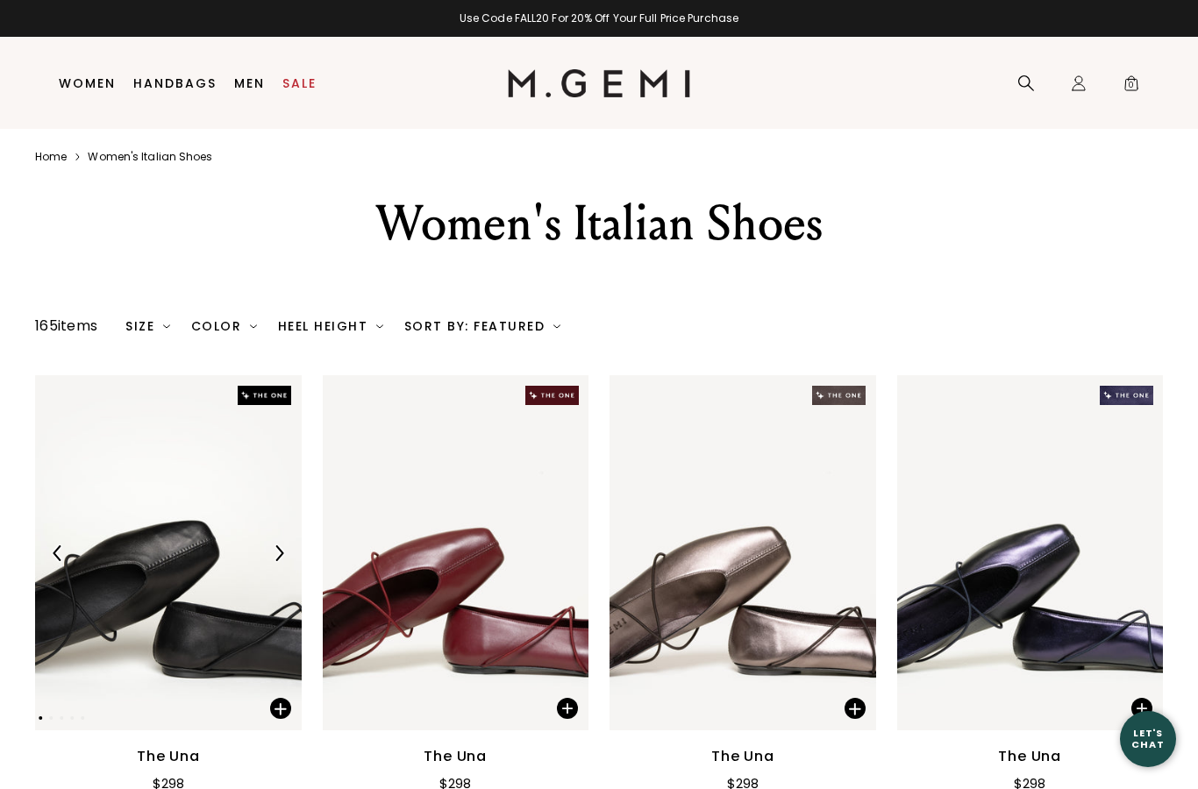 Image resolution: width=1198 pixels, height=789 pixels. Describe the element at coordinates (58, 553) in the screenshot. I see `img: Previous Arrow` at that location.